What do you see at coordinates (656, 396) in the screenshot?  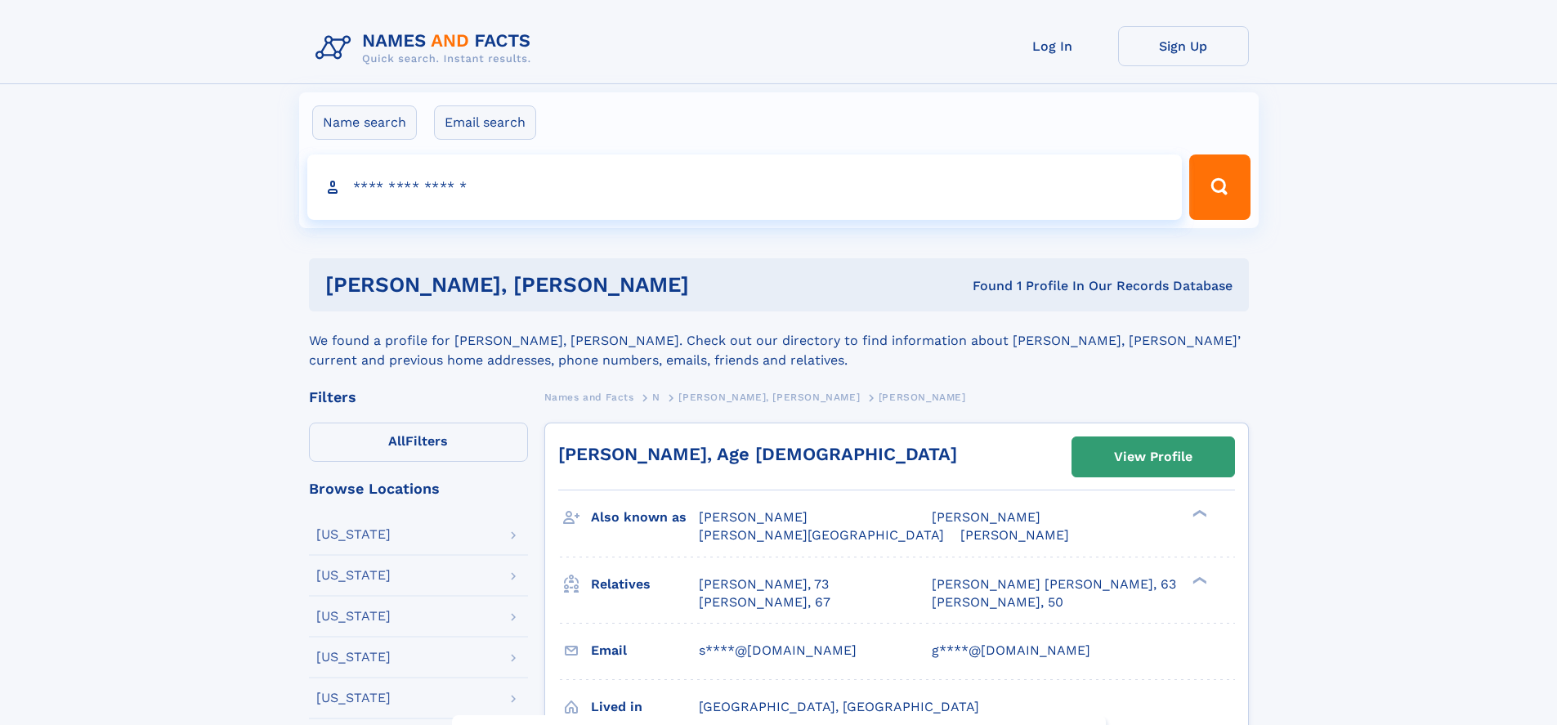 I see `a: N` at bounding box center [656, 396].